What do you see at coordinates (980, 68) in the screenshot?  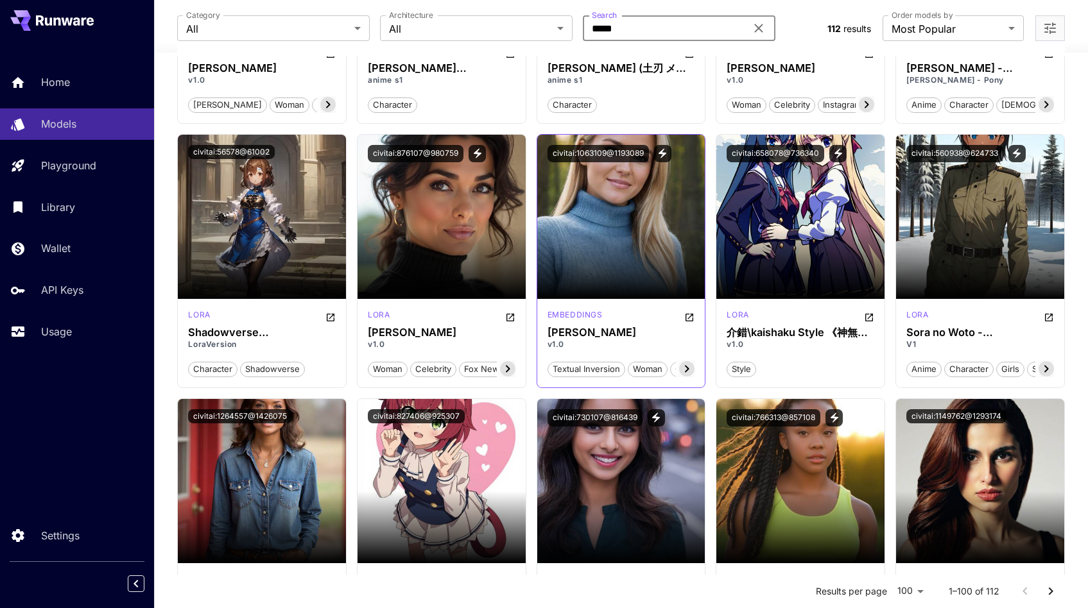 I see `div: Aisha Hart - Boushoku no Berserk / Berserk of Gluttony 1.5/Pony` at bounding box center [980, 68].